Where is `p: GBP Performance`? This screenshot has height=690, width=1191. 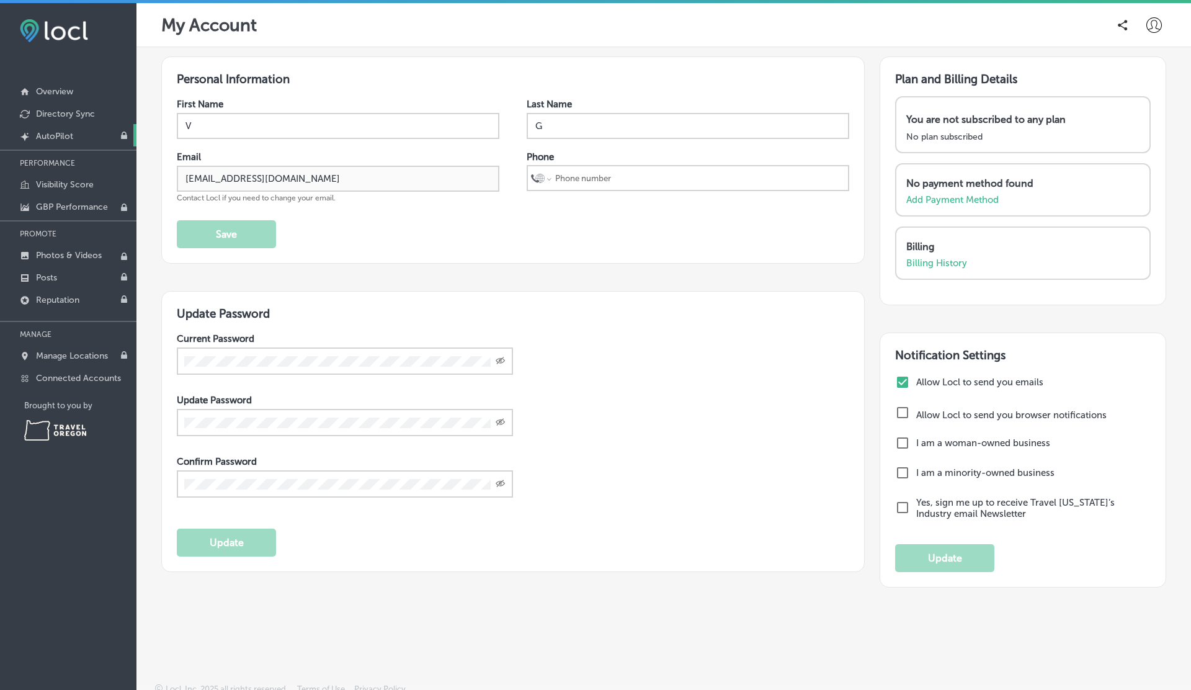
p: GBP Performance is located at coordinates (72, 207).